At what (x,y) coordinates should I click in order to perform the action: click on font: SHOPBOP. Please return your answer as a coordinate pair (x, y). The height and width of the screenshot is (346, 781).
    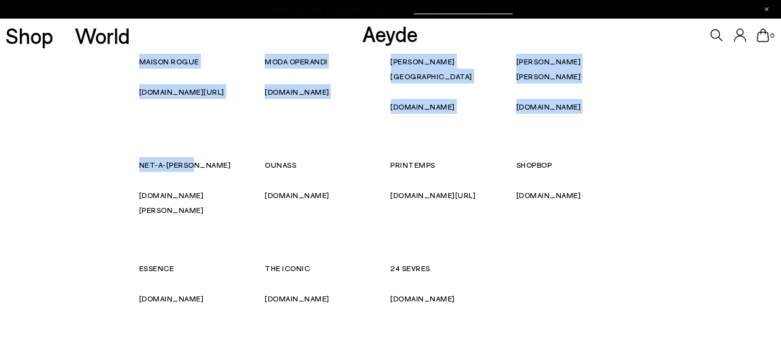
    Looking at the image, I should click on (534, 165).